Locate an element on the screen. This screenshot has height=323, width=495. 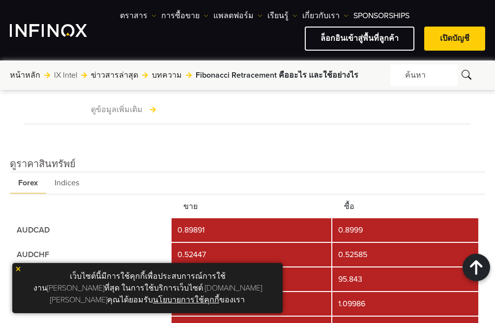
a: ข่าวสารล่าสุด is located at coordinates (114, 75).